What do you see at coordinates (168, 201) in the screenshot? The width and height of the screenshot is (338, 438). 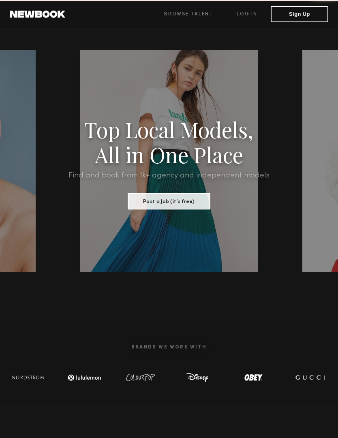 I see `button: Post a Job (it’s free)` at bounding box center [168, 201].